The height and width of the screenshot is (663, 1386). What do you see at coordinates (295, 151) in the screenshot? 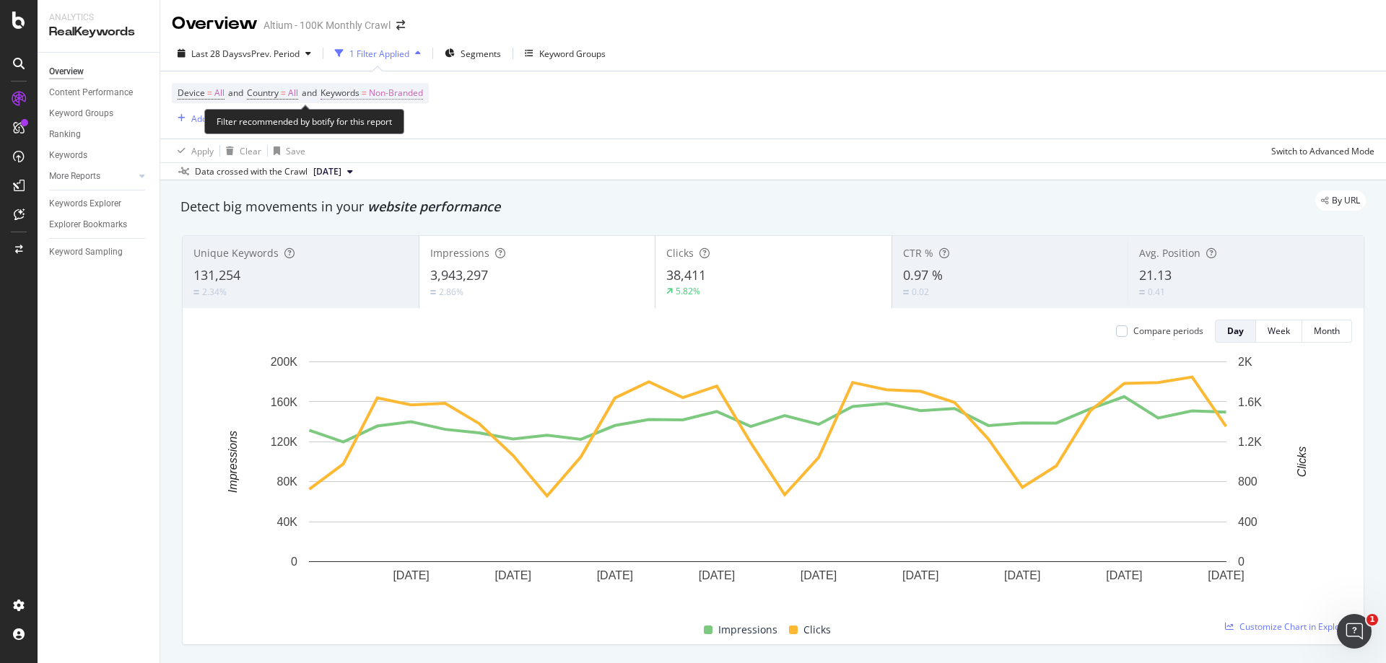
I see `div: Save` at bounding box center [295, 151].